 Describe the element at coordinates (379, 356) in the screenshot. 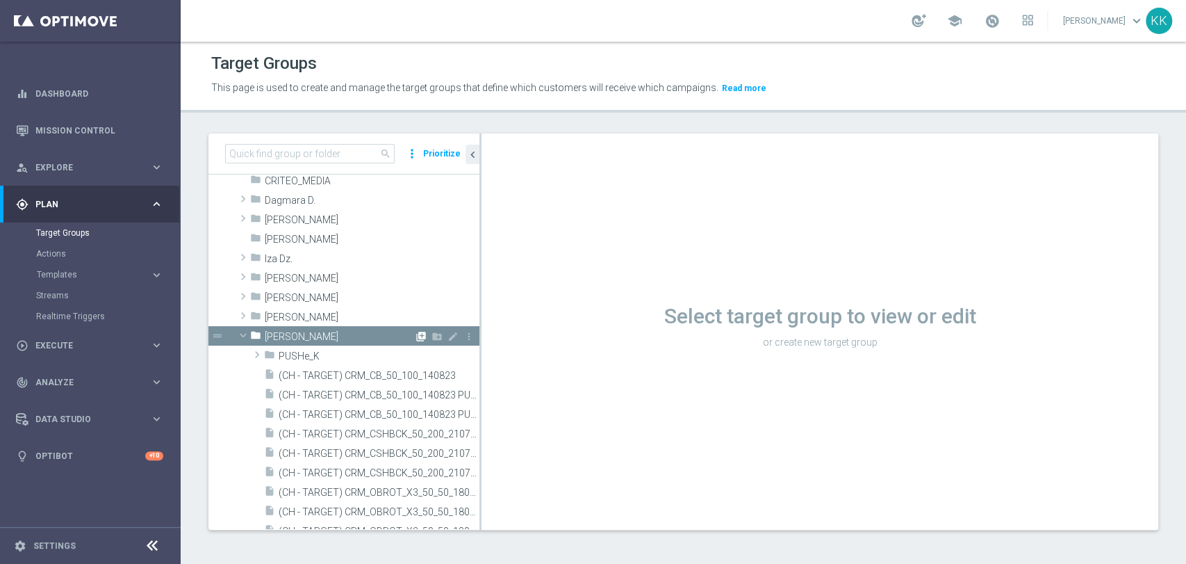

I see `span: PUSHe_K` at that location.